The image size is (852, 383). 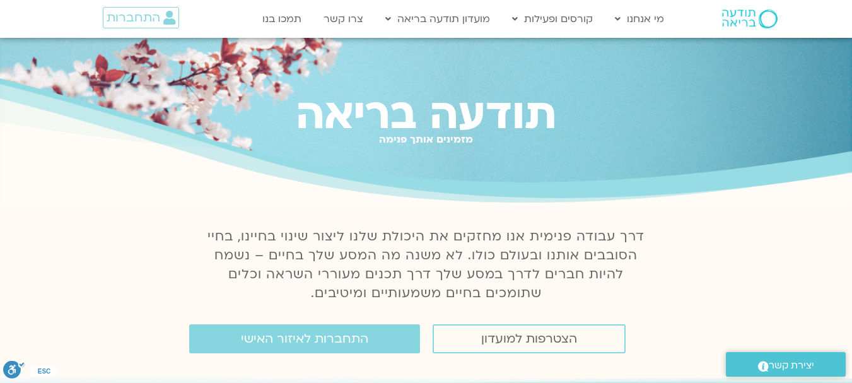 What do you see at coordinates (792, 365) in the screenshot?
I see `span: יצירת קשר` at bounding box center [792, 365].